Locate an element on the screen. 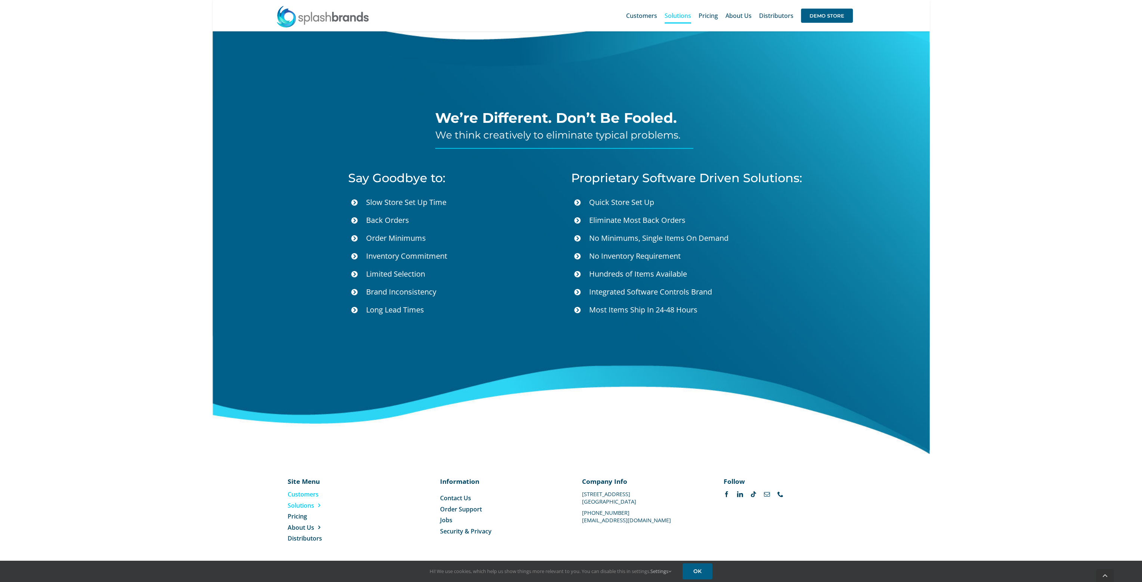 Image resolution: width=1142 pixels, height=582 pixels. p: Information is located at coordinates (500, 481).